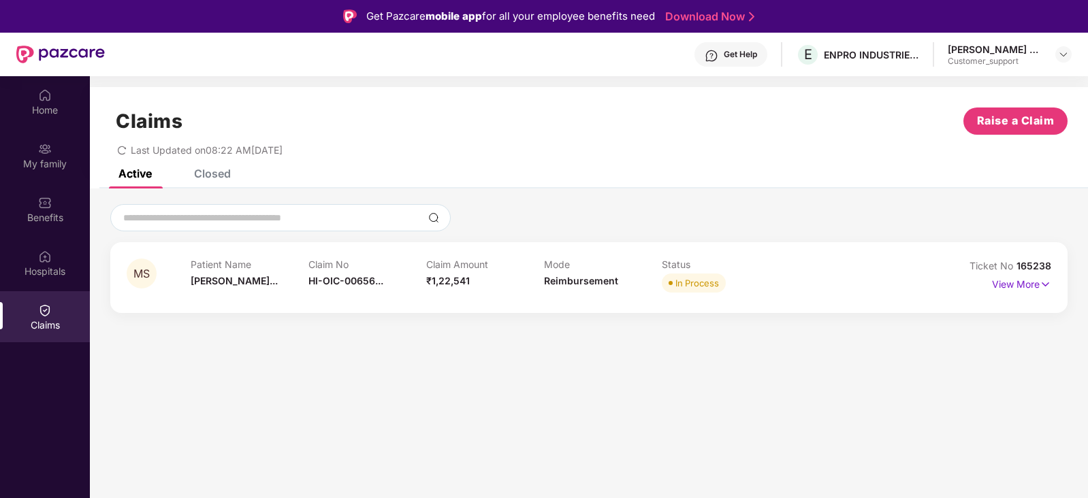 The height and width of the screenshot is (498, 1088). What do you see at coordinates (1021, 283) in the screenshot?
I see `p: View More` at bounding box center [1021, 283].